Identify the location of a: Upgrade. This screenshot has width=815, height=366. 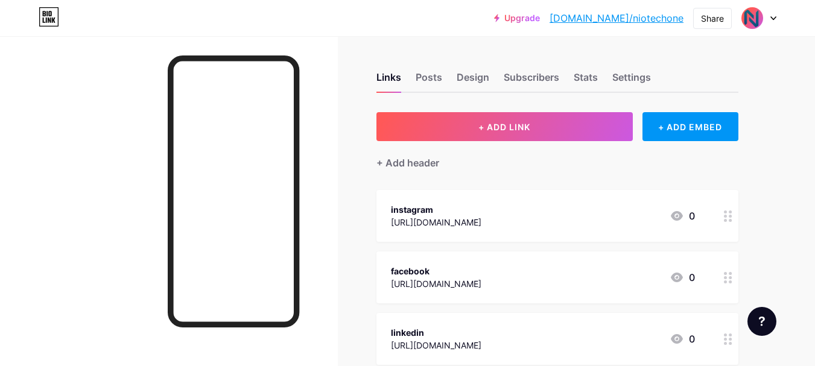
(517, 18).